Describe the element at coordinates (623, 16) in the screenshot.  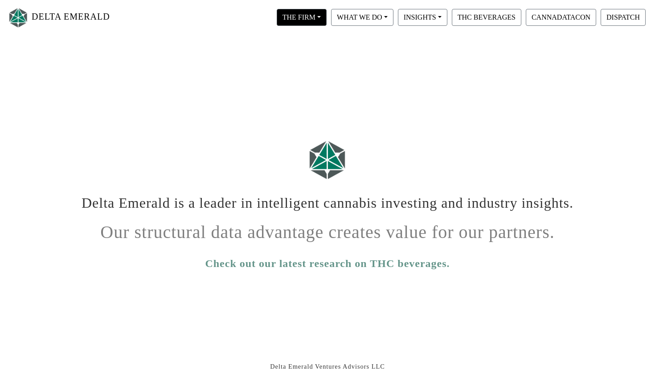
I see `a: DISPATCH` at that location.